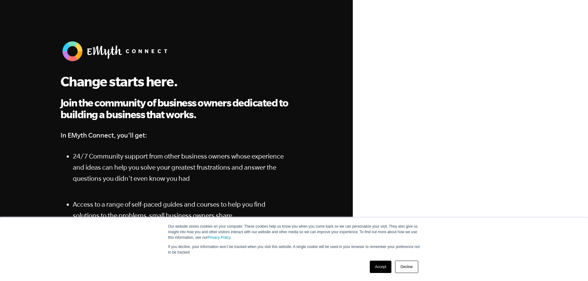  I want to click on span: Access to a range of self-paced guides and courses to help you find solutions to the problems sma..., so click(169, 210).